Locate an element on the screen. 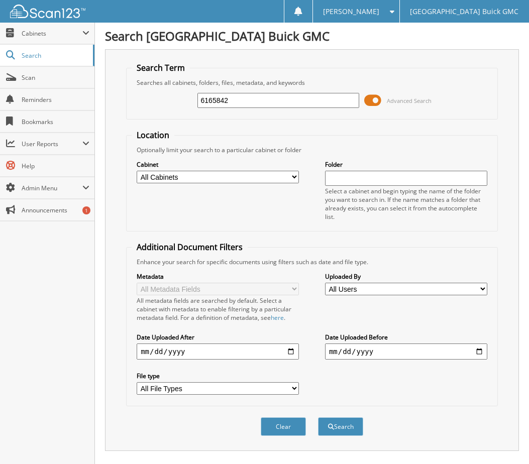 This screenshot has height=464, width=529. span: Reminders is located at coordinates (55, 99).